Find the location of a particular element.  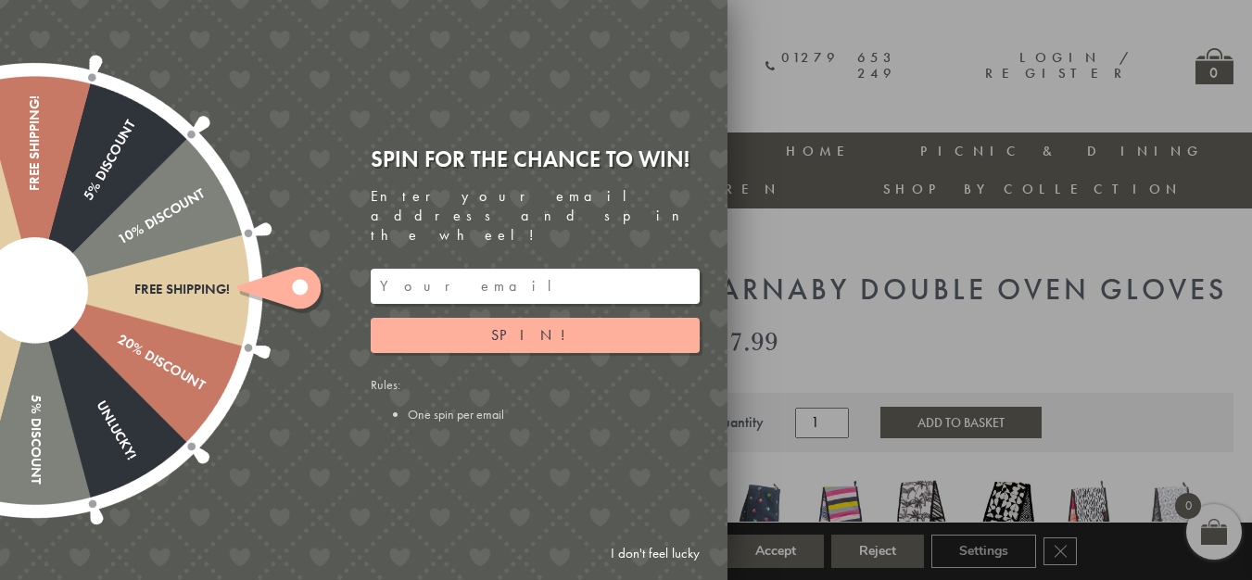

div: Enter your email address and spin the wheel! is located at coordinates (535, 216).